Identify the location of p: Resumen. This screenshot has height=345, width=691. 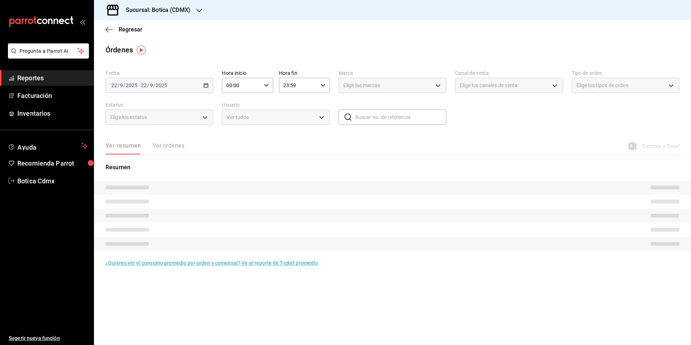
(392, 167).